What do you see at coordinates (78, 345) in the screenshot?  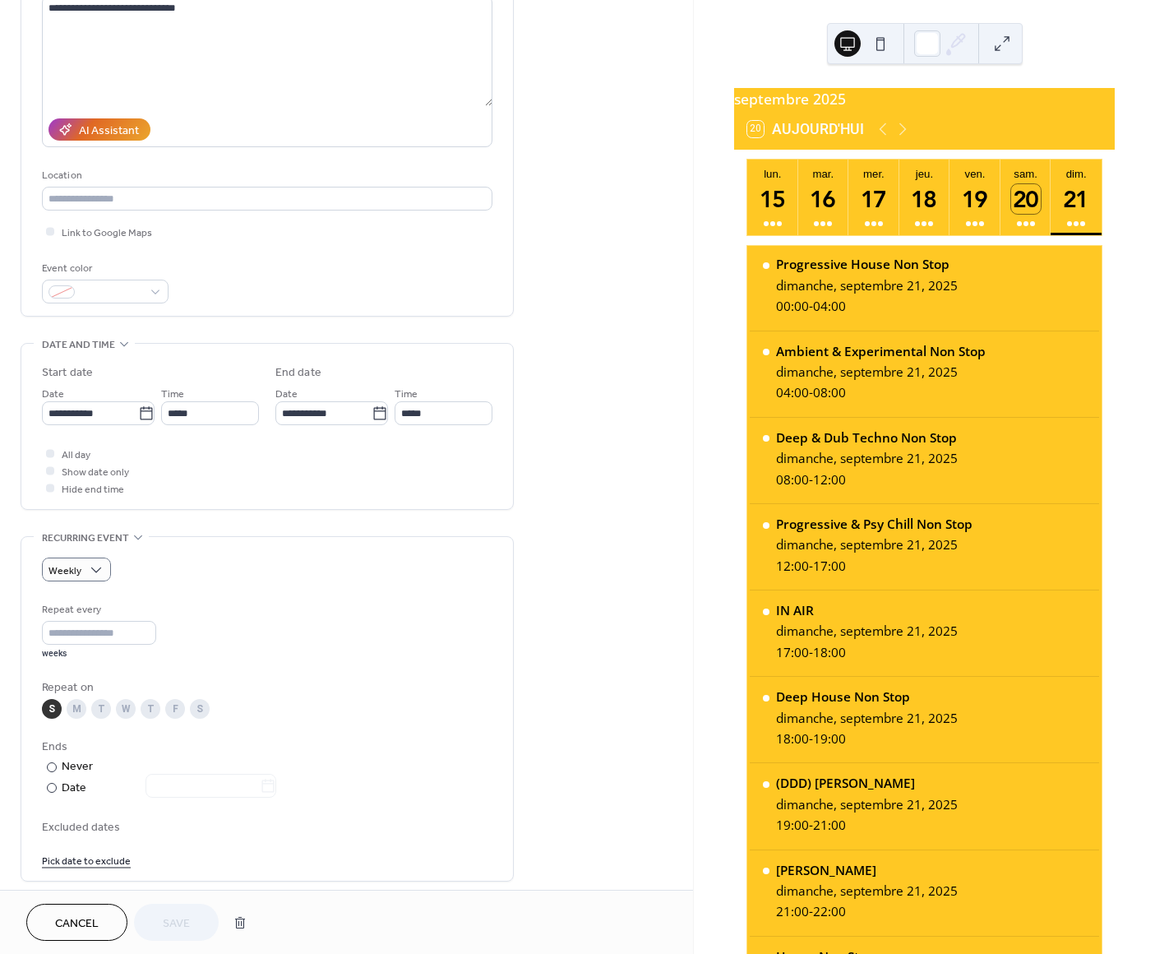 I see `span: Date and time` at bounding box center [78, 345].